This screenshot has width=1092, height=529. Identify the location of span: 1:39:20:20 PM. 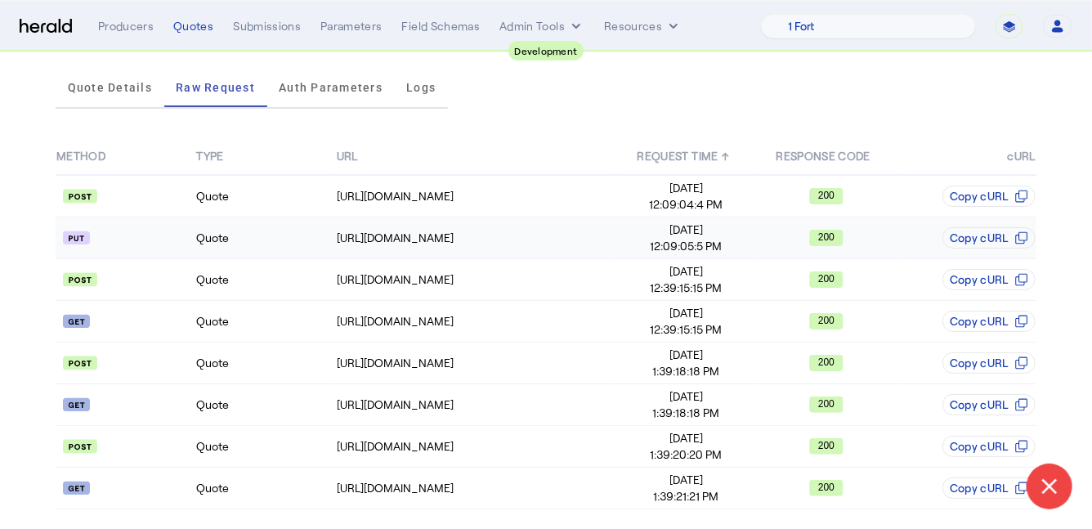
(686, 455).